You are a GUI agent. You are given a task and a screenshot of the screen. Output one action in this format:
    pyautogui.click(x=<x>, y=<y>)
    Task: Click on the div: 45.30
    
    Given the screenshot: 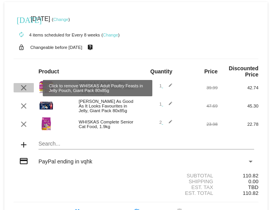 What is the action you would take?
    pyautogui.click(x=238, y=106)
    